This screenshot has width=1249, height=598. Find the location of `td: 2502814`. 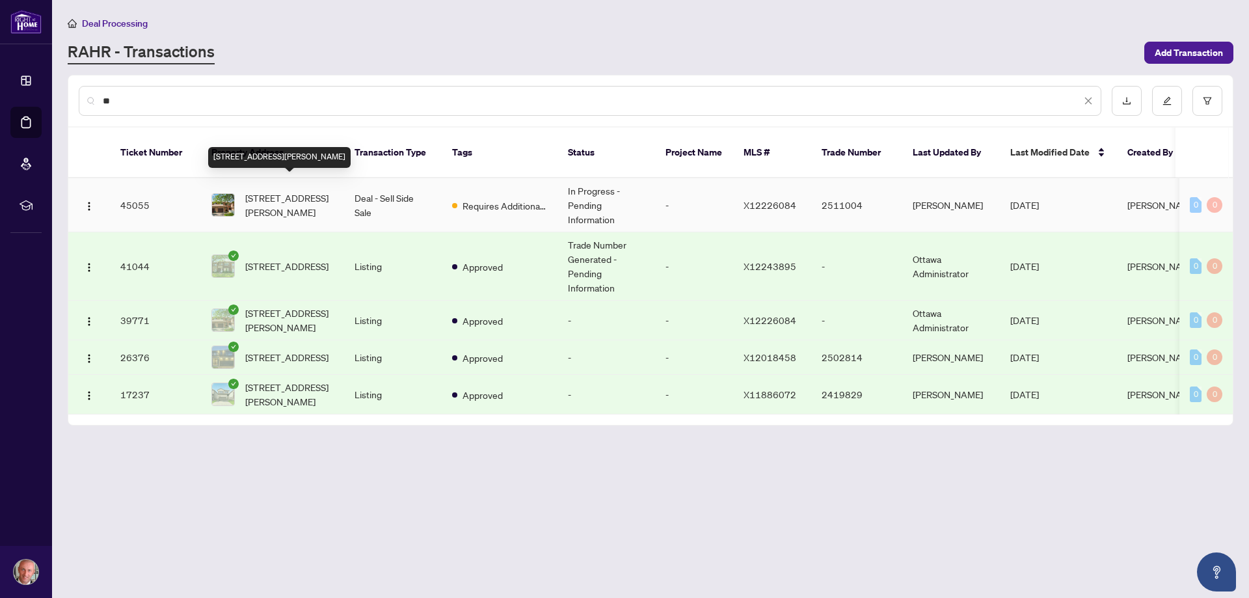

td: 2502814 is located at coordinates (857, 357).